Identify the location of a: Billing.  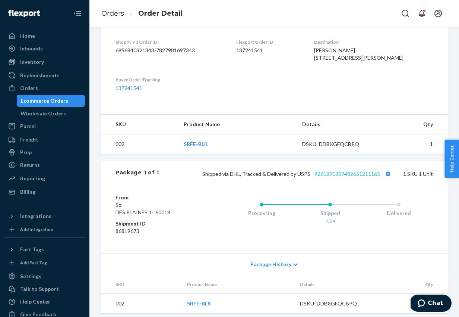
(45, 192).